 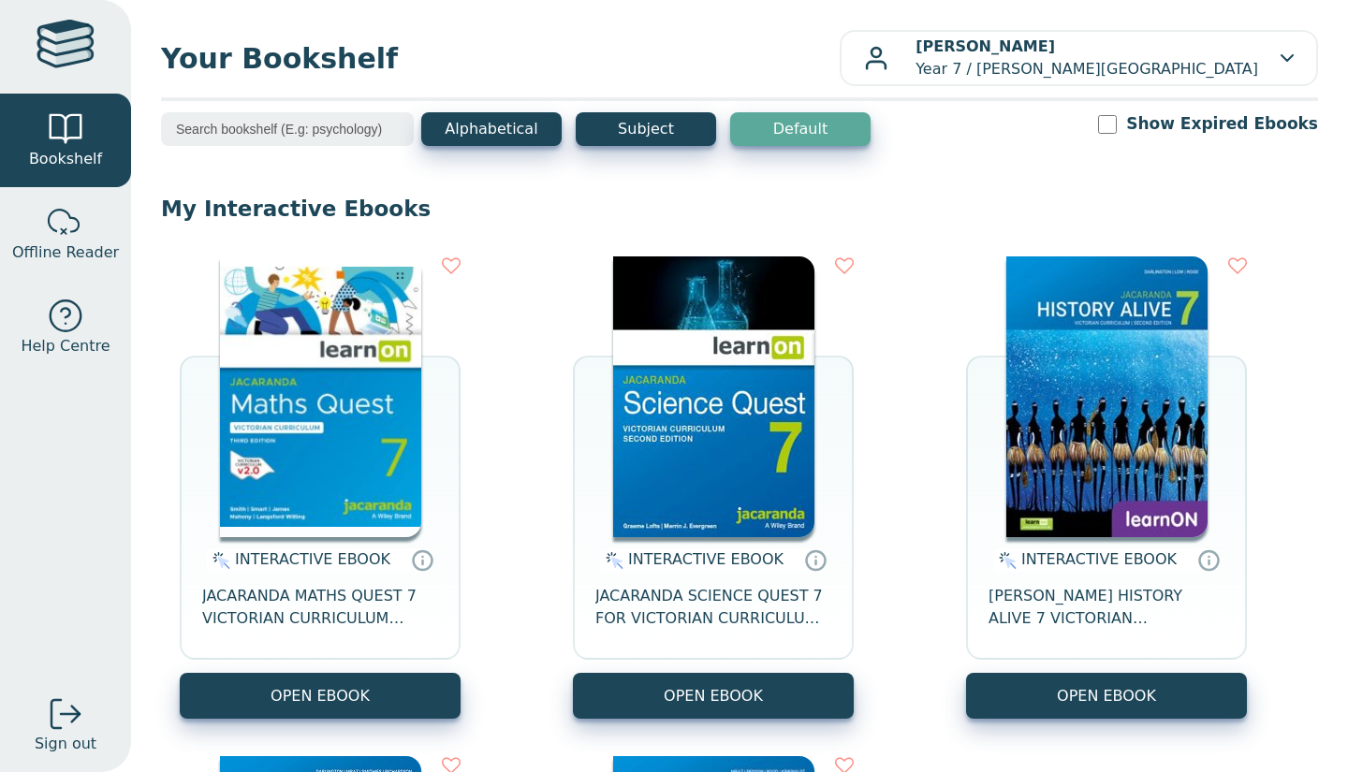 What do you see at coordinates (500, 58) in the screenshot?
I see `span: Your Bookshelf` at bounding box center [500, 58].